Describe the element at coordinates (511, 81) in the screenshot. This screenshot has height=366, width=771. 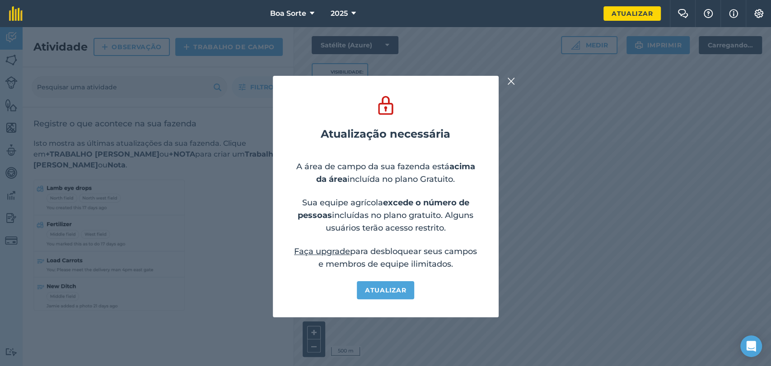
I see `img: svg+xml;base64,PHN2ZyB4bWxucz0iaHR0cDovL3d3dy53My5vcmcvMjAwMC9zdmciIHdpZHRoPSIyMiIgaGVpZ2h0PSIzMC...` at that location.